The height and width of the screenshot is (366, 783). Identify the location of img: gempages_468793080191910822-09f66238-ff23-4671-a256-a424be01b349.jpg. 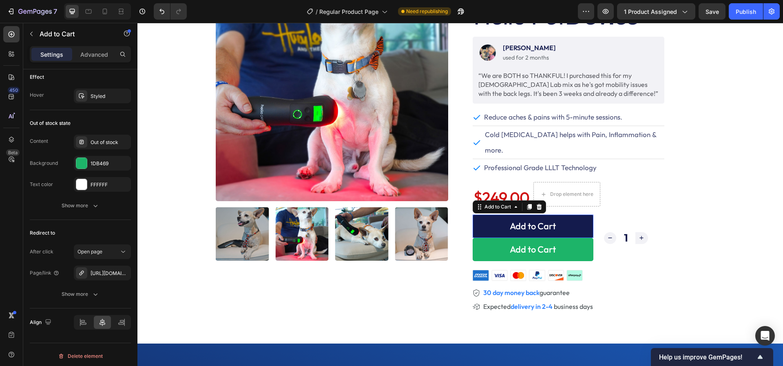
(350, 30).